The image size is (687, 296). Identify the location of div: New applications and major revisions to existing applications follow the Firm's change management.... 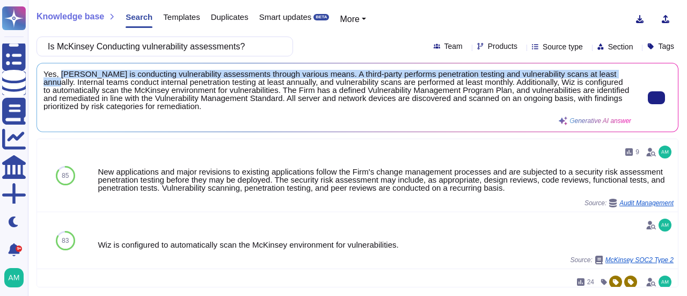
(385, 179).